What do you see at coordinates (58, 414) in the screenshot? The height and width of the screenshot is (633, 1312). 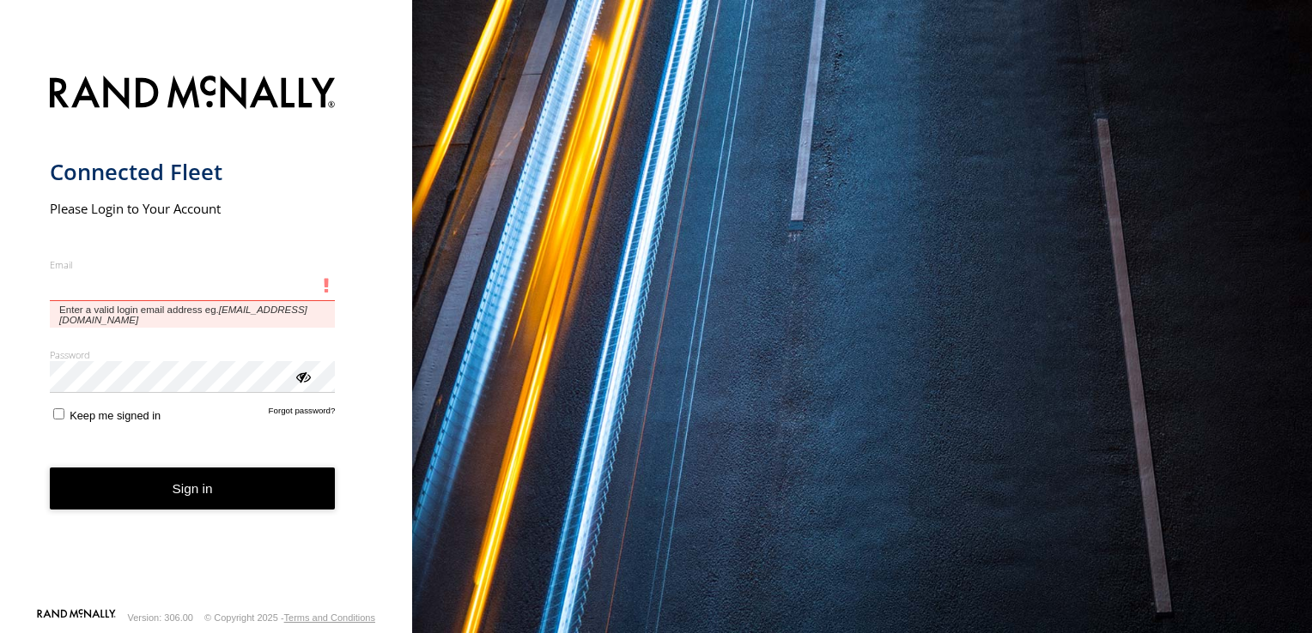 I see `input: Keep me signed in` at bounding box center [58, 414].